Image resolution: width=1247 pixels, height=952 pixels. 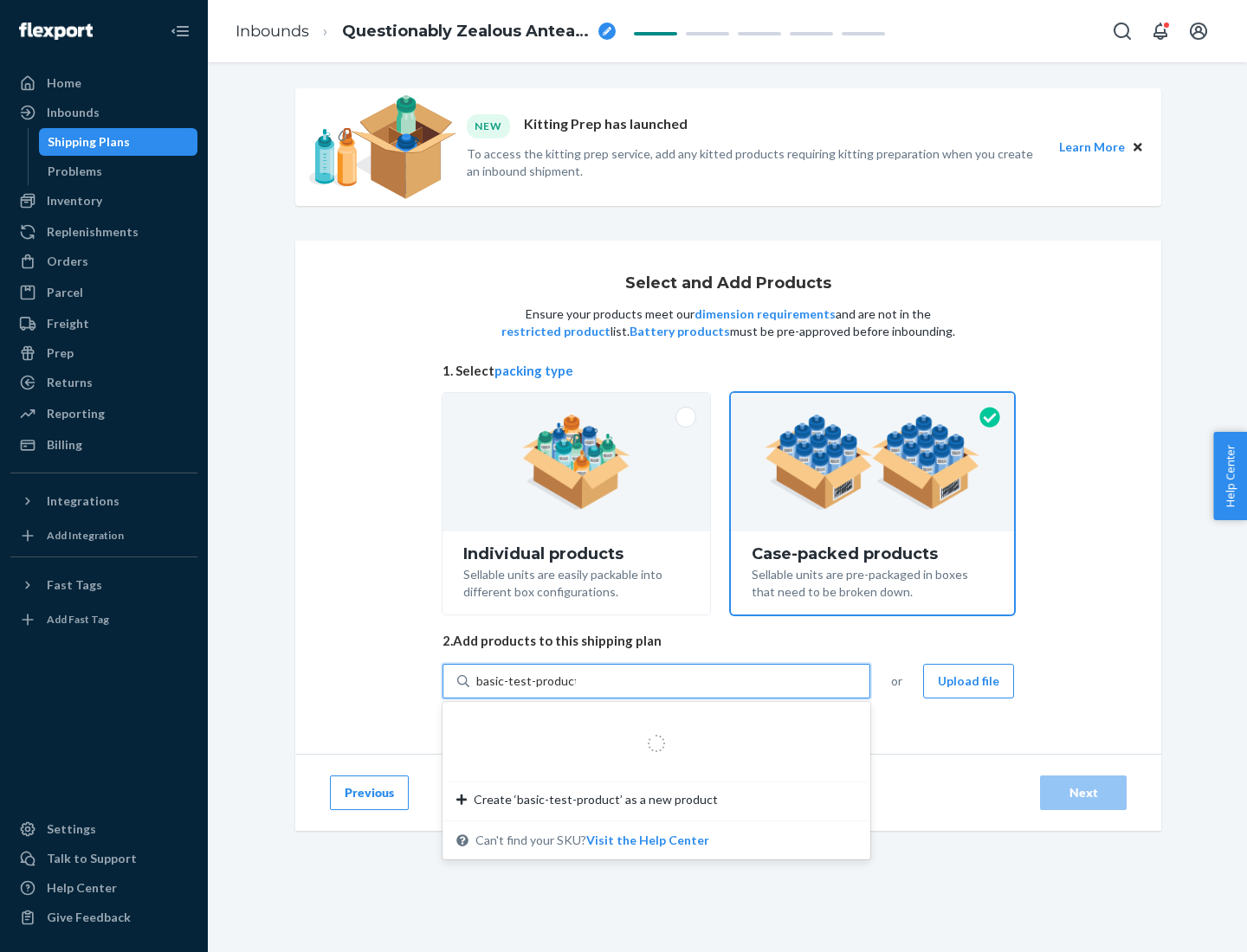 I want to click on button: Open notifications, so click(x=1160, y=31).